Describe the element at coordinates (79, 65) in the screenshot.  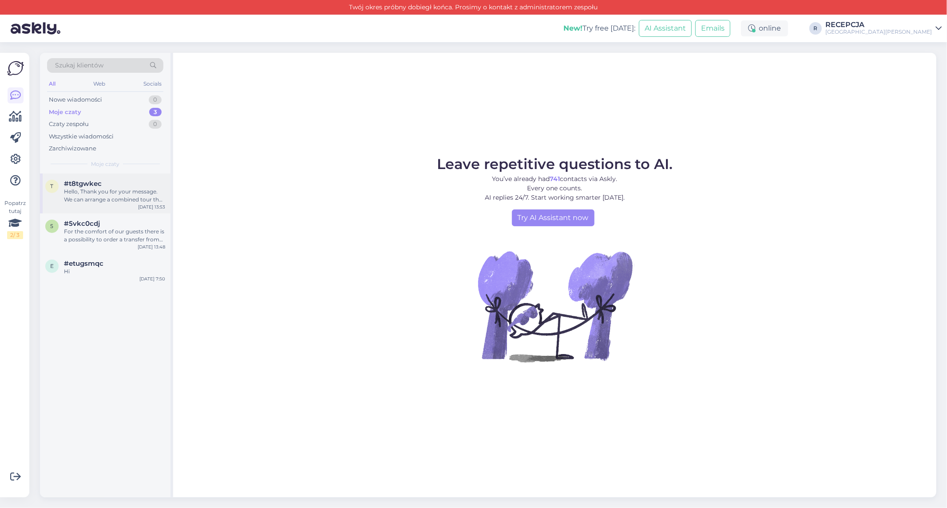
I see `span: Szukaj klientów` at that location.